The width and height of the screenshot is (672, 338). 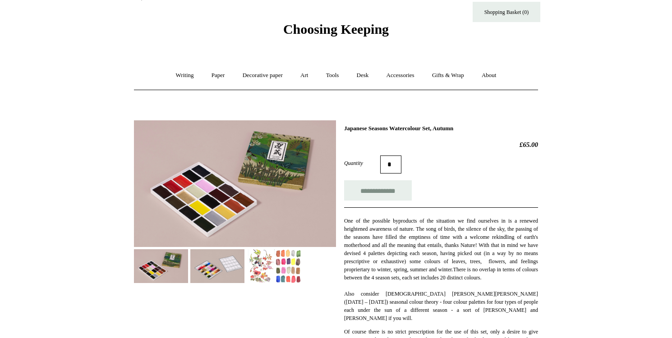 I want to click on a: Decorative paper, so click(x=262, y=75).